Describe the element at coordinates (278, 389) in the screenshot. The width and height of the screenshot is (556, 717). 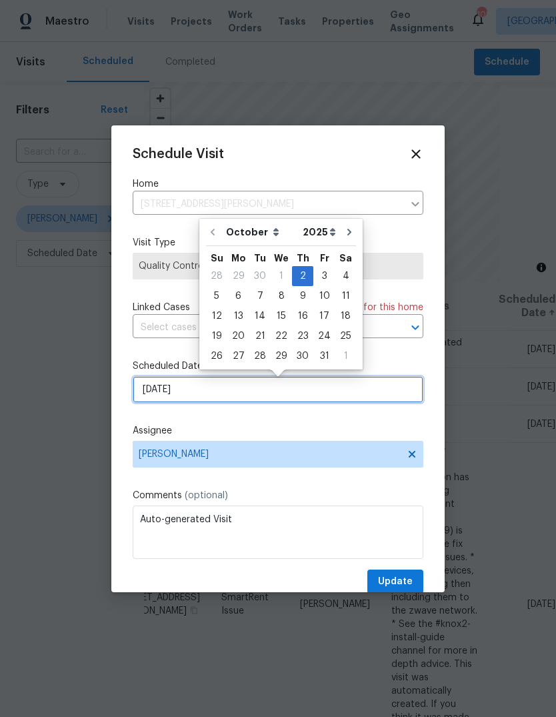
I see `input: M/D/YYYY` at that location.